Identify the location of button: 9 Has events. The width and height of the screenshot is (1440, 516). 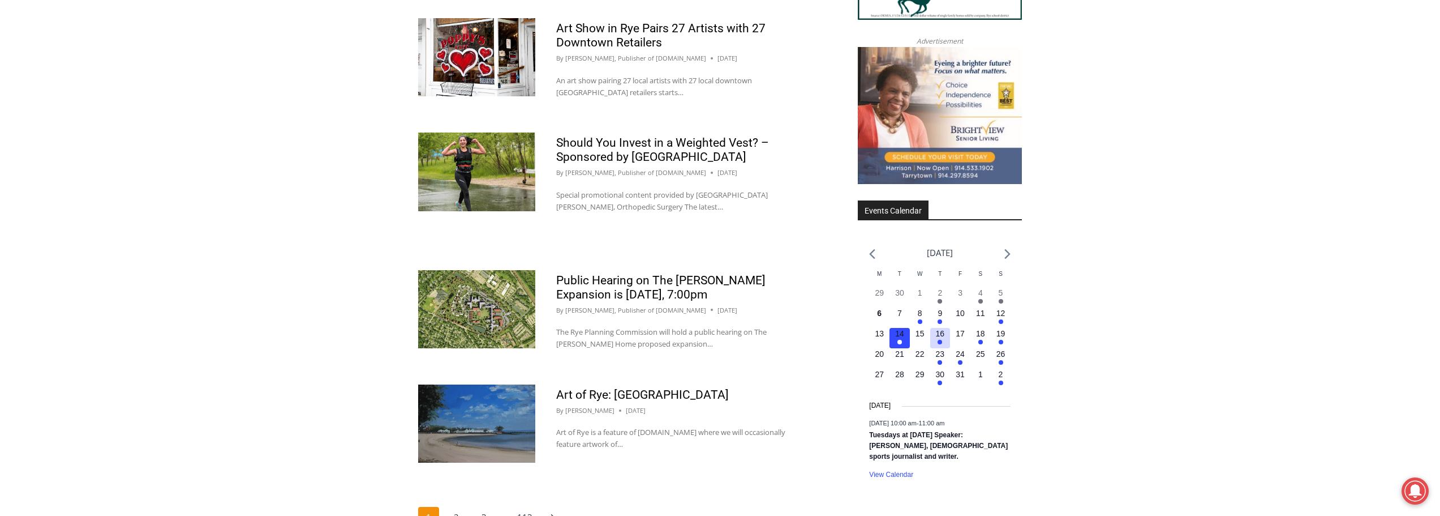
(941, 317).